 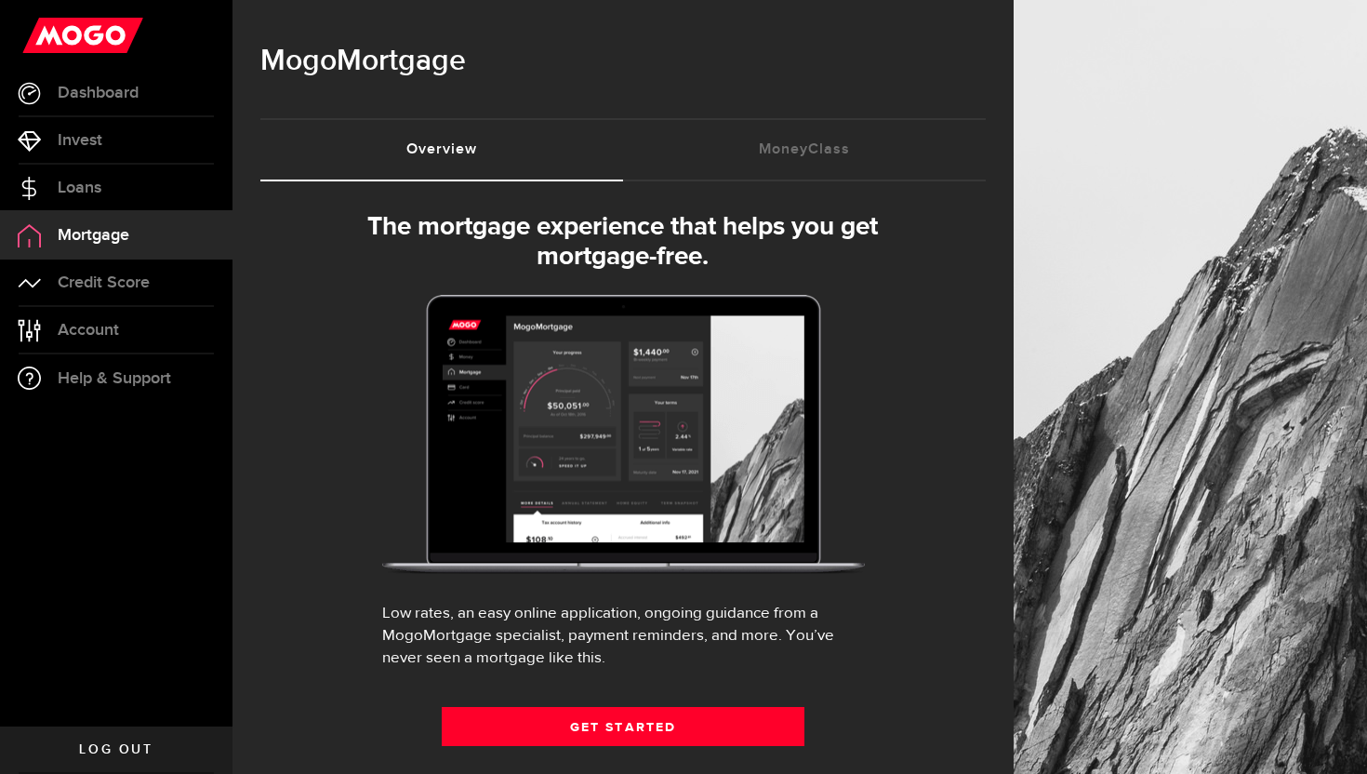 I want to click on button: Open LiveChat chat widget, so click(x=43, y=35).